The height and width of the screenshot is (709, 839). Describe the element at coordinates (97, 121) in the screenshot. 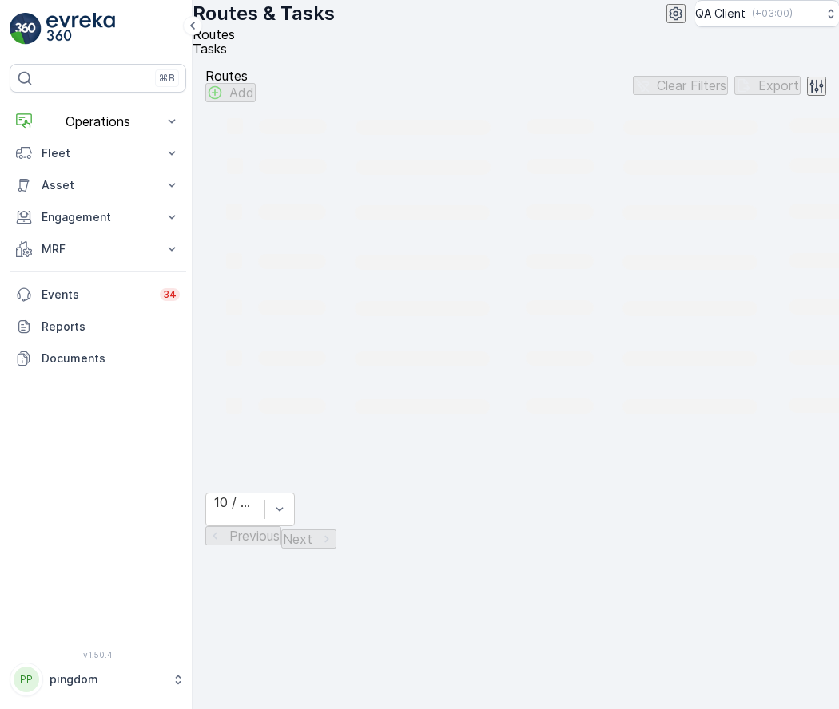

I see `p: Operations` at that location.